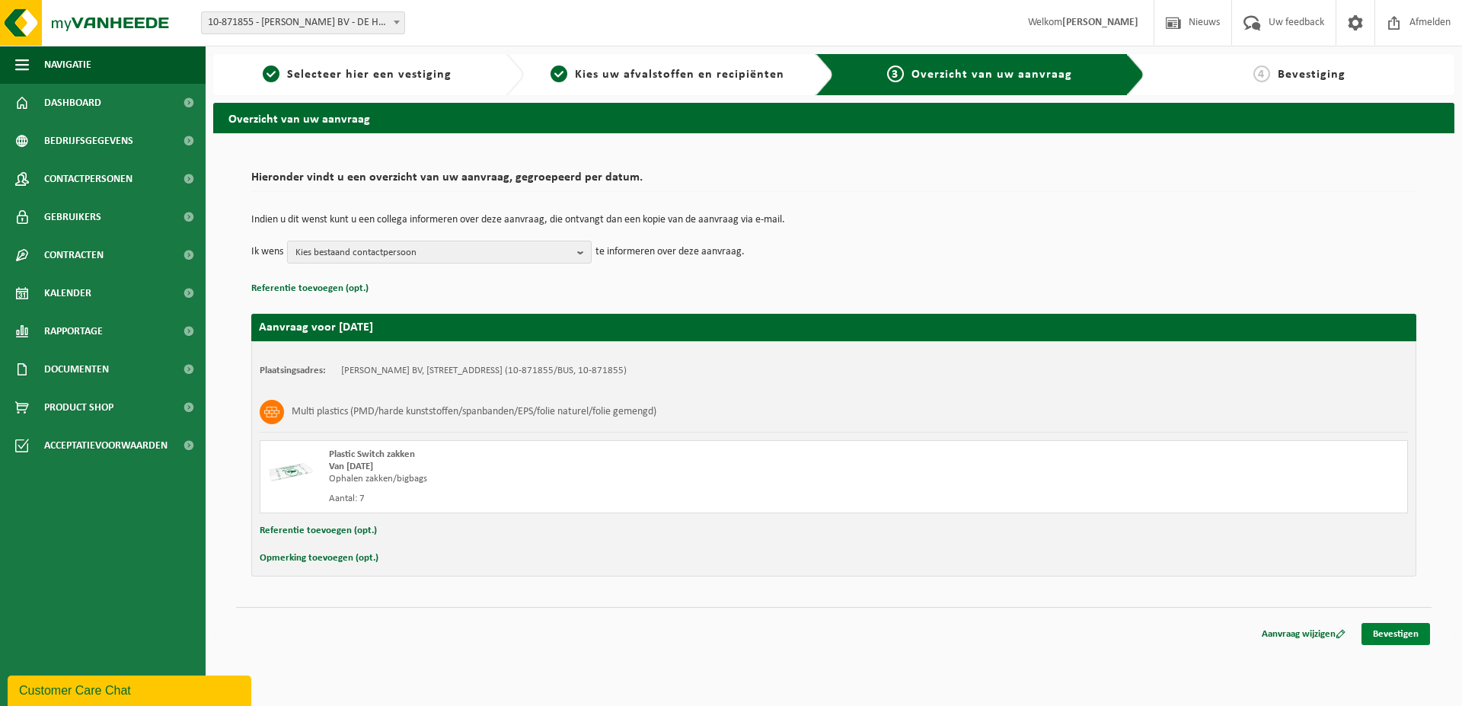 This screenshot has height=706, width=1462. What do you see at coordinates (357, 75) in the screenshot?
I see `a: 1Selecteer hier een vestiging` at bounding box center [357, 75].